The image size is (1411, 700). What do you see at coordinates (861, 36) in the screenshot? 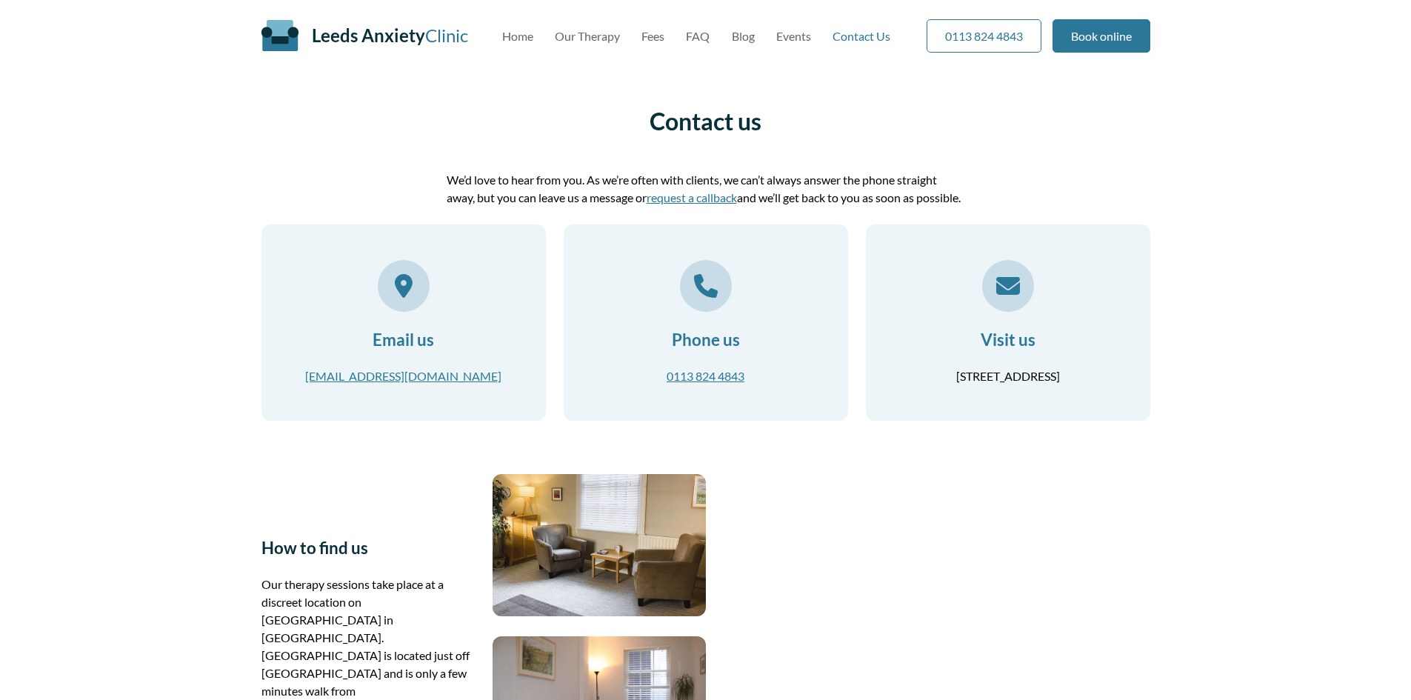
I see `a: Contact Us` at bounding box center [861, 36].